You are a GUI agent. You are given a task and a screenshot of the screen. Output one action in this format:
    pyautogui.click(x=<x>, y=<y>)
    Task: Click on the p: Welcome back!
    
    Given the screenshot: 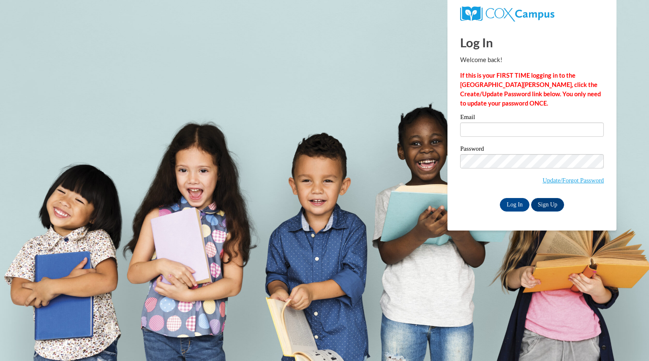 What is the action you would take?
    pyautogui.click(x=532, y=60)
    